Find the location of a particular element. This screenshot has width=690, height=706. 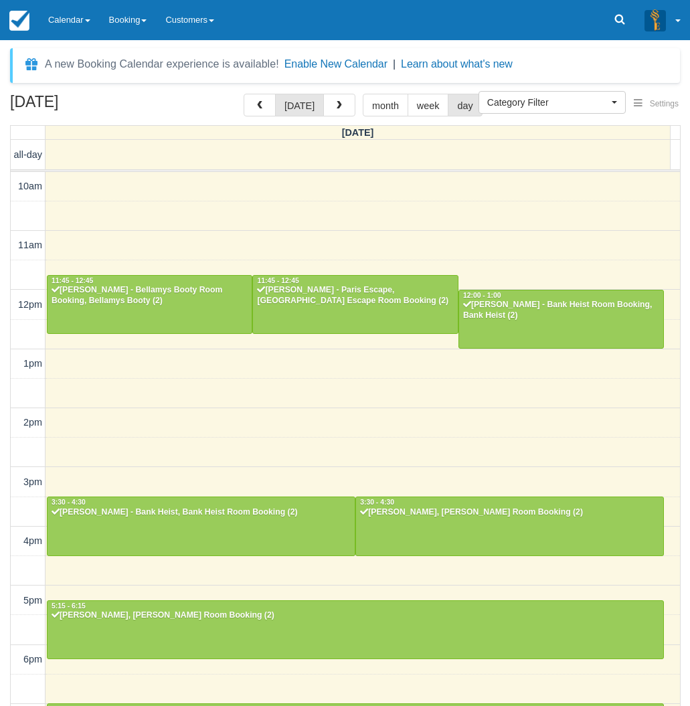

span: 6pm is located at coordinates (33, 659).